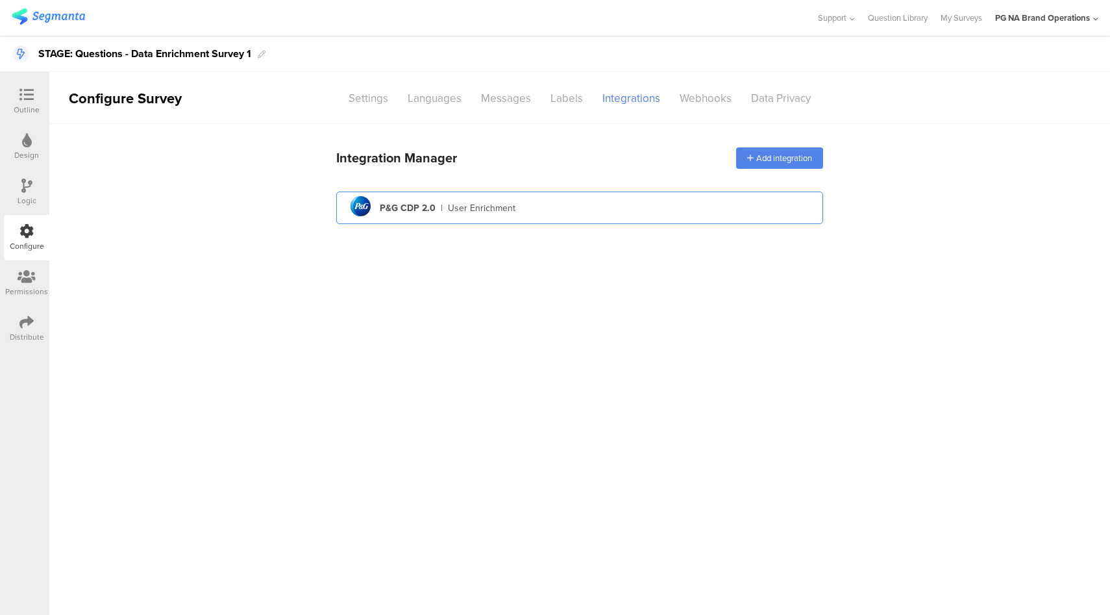  What do you see at coordinates (27, 337) in the screenshot?
I see `div: Distribute` at bounding box center [27, 337].